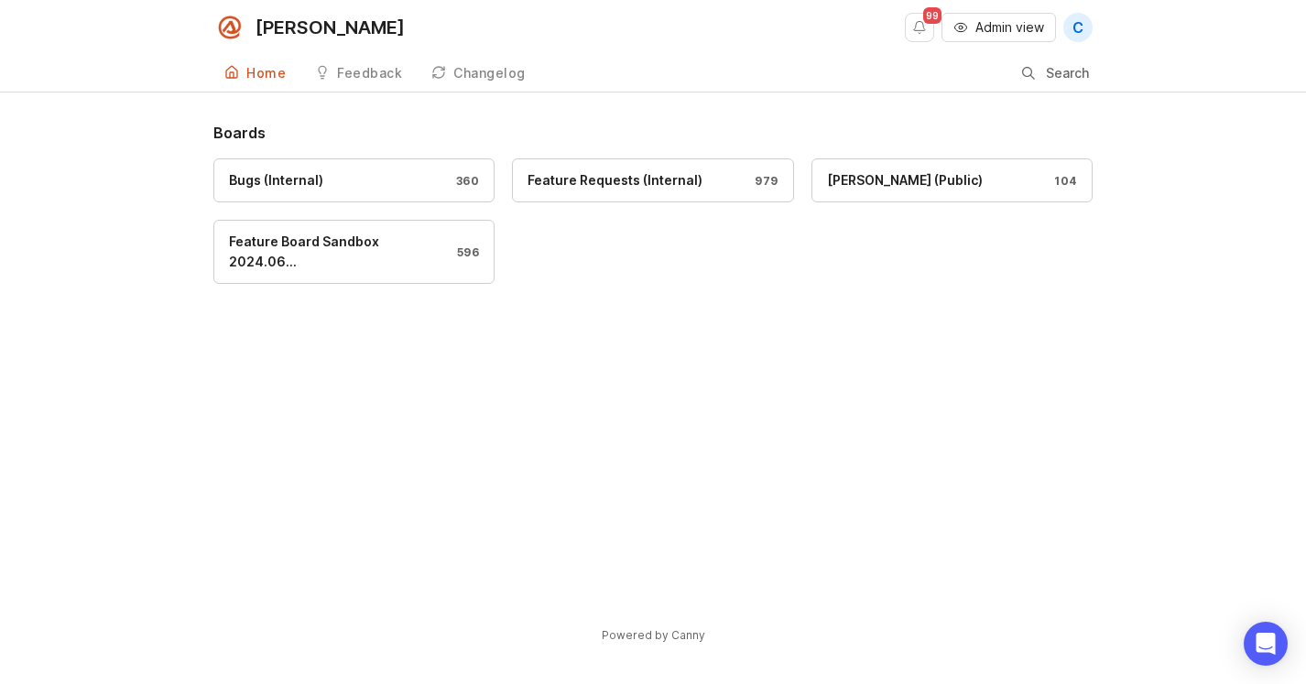 Image resolution: width=1306 pixels, height=684 pixels. Describe the element at coordinates (920, 27) in the screenshot. I see `button: Notifications` at that location.